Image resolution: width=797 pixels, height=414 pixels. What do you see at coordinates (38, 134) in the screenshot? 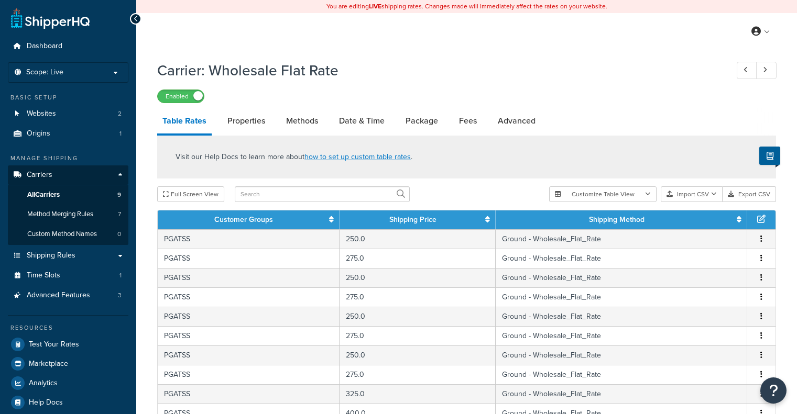
I see `span: Origins` at bounding box center [38, 134].